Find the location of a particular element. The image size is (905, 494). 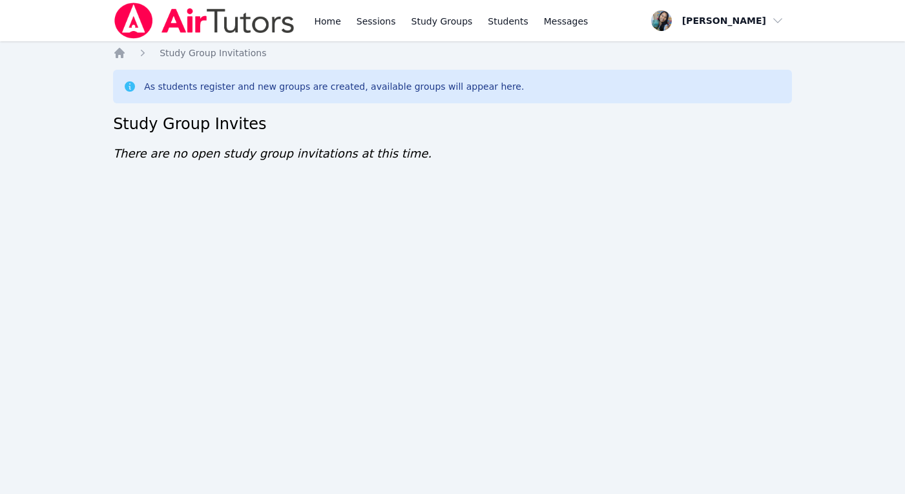

nav: Breadcrumb is located at coordinates (452, 53).